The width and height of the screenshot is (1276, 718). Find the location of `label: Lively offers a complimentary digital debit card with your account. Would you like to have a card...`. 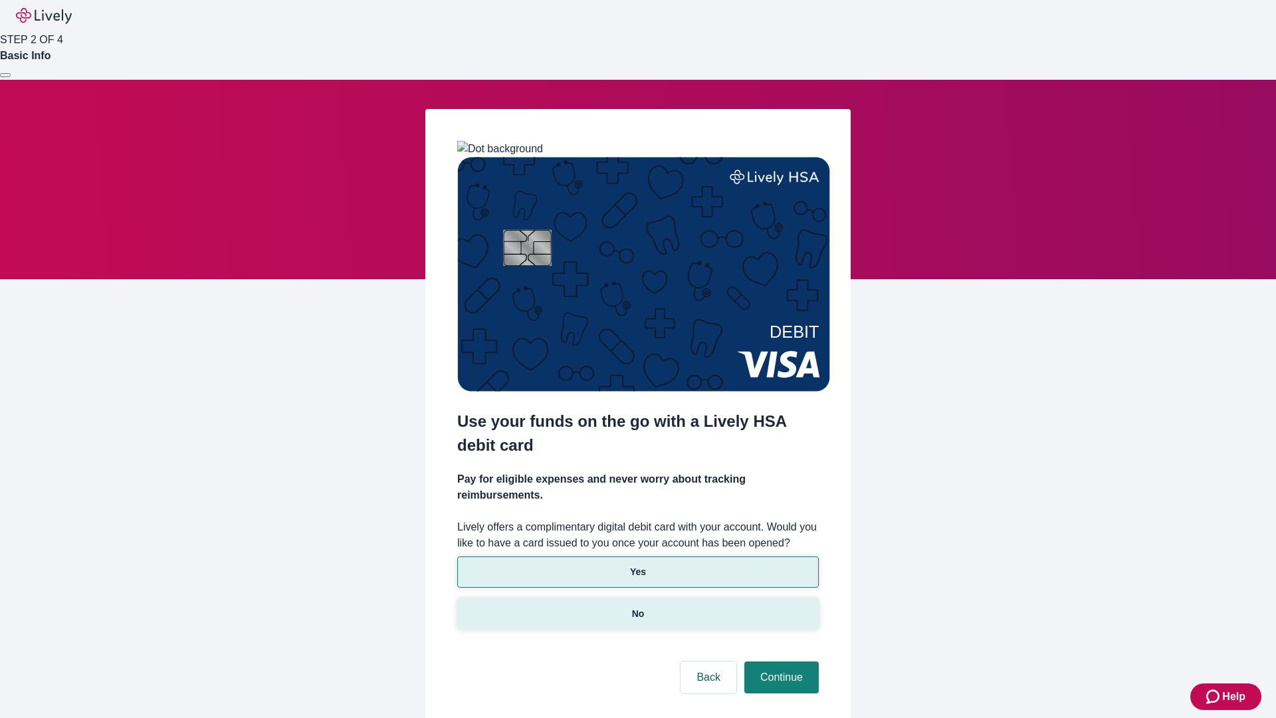

label: Lively offers a complimentary digital debit card with your account. Would you like to have a card... is located at coordinates (638, 535).